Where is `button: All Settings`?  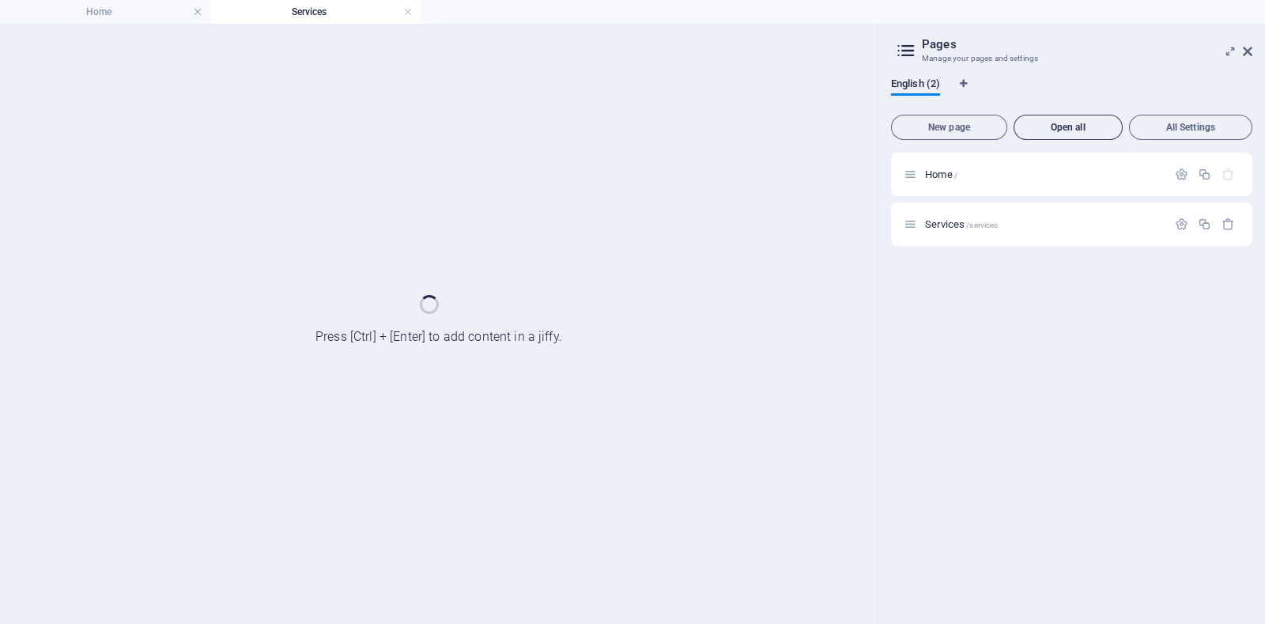 button: All Settings is located at coordinates (1191, 127).